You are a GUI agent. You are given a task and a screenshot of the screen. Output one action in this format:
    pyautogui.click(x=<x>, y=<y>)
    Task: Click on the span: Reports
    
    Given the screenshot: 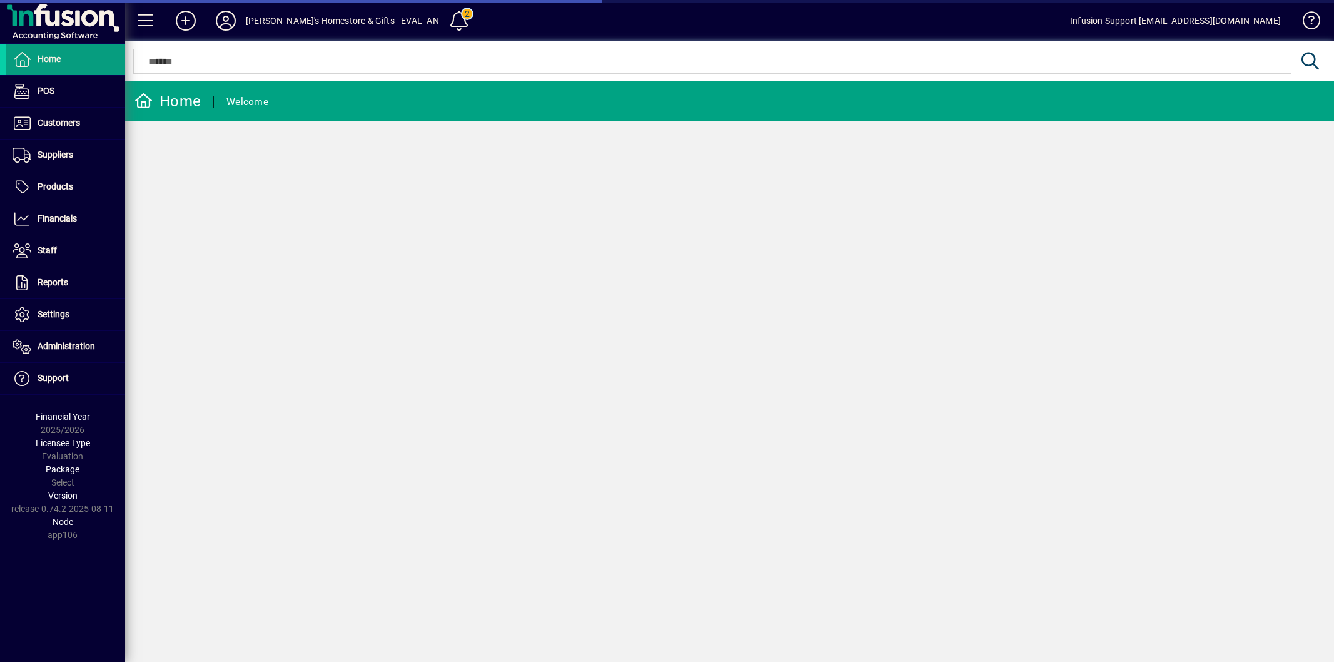 What is the action you would take?
    pyautogui.click(x=53, y=282)
    